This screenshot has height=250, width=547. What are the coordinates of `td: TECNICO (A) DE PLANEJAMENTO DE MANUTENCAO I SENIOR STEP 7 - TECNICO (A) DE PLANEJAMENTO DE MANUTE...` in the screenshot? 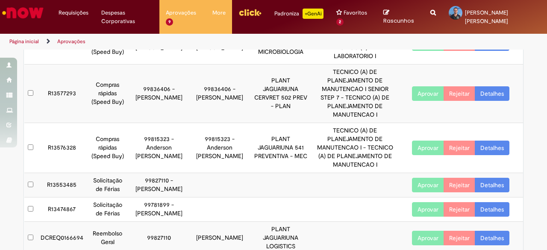 It's located at (355, 94).